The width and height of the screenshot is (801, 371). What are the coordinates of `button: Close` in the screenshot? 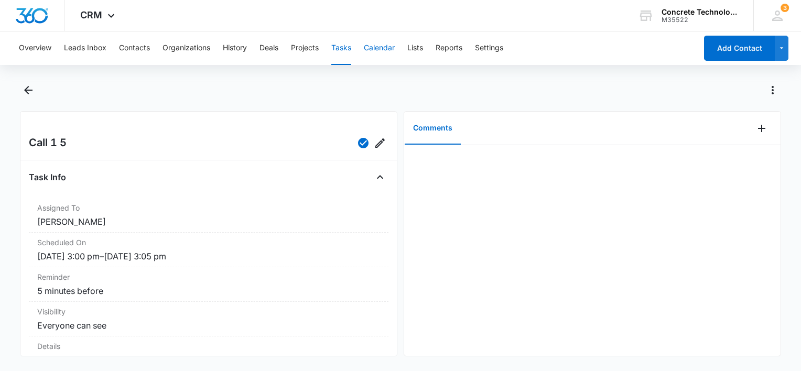 It's located at (380, 177).